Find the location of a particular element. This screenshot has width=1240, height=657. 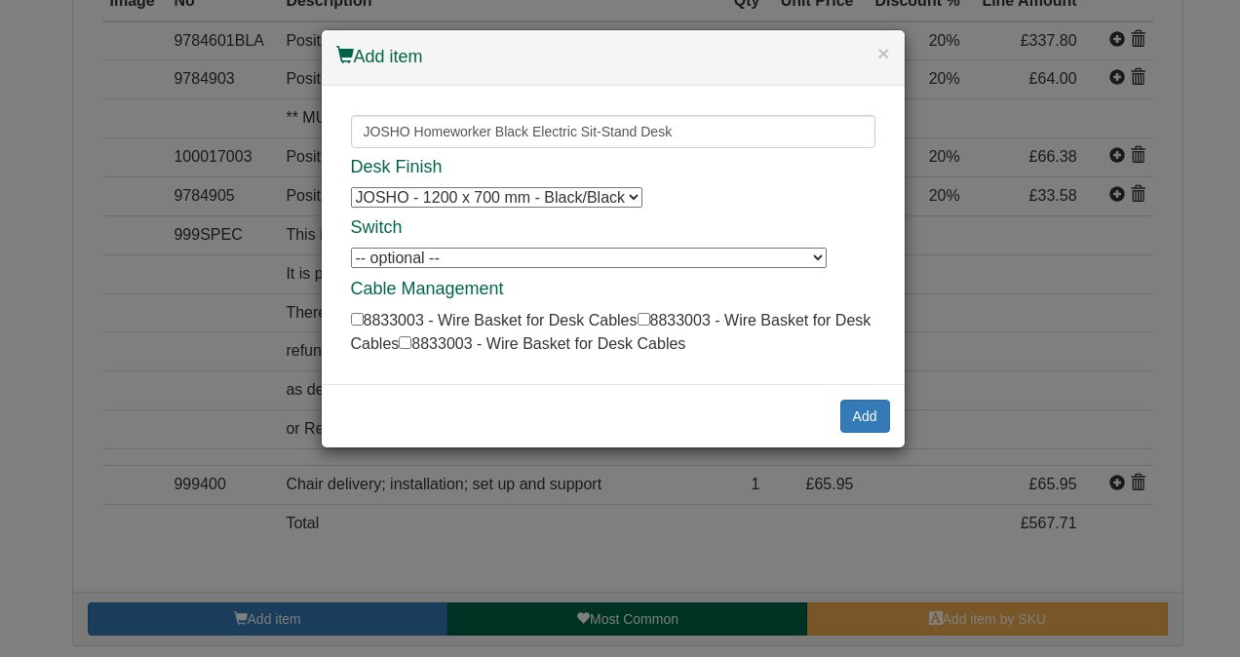

h4: Desk Finish is located at coordinates (613, 168).